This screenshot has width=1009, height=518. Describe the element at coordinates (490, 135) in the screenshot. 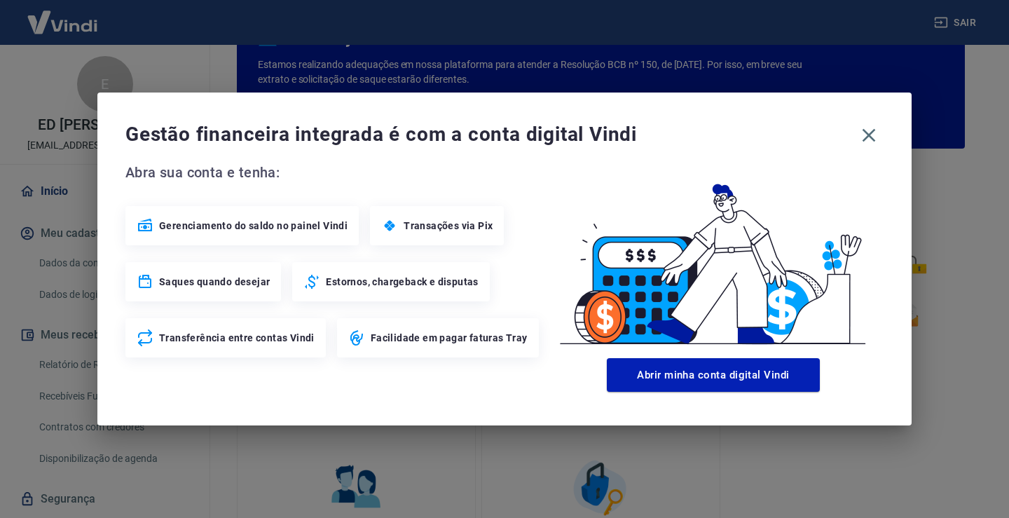

I see `span: Gestão financeira integrada é com a conta digital Vindi` at that location.